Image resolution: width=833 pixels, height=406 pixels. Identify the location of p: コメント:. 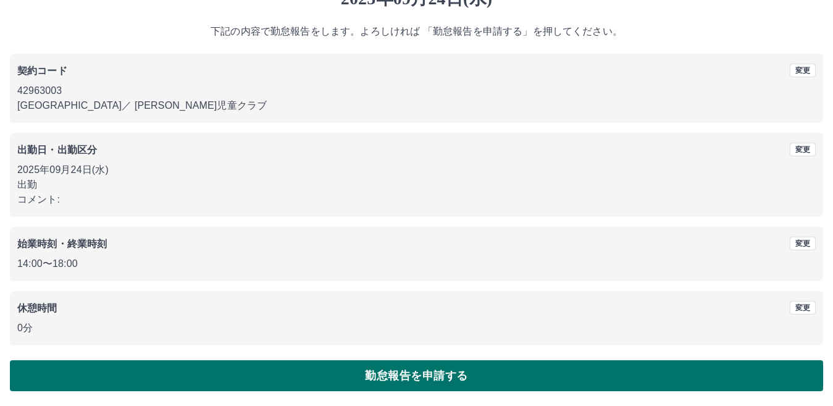
(416, 199).